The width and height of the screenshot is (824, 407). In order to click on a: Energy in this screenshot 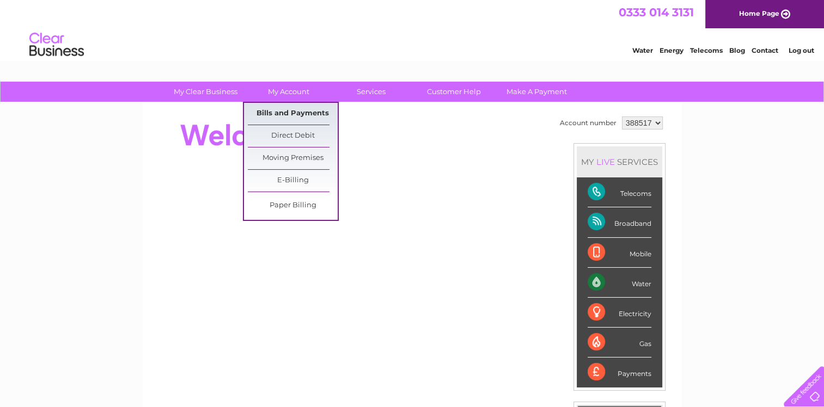, I will do `click(672, 50)`.